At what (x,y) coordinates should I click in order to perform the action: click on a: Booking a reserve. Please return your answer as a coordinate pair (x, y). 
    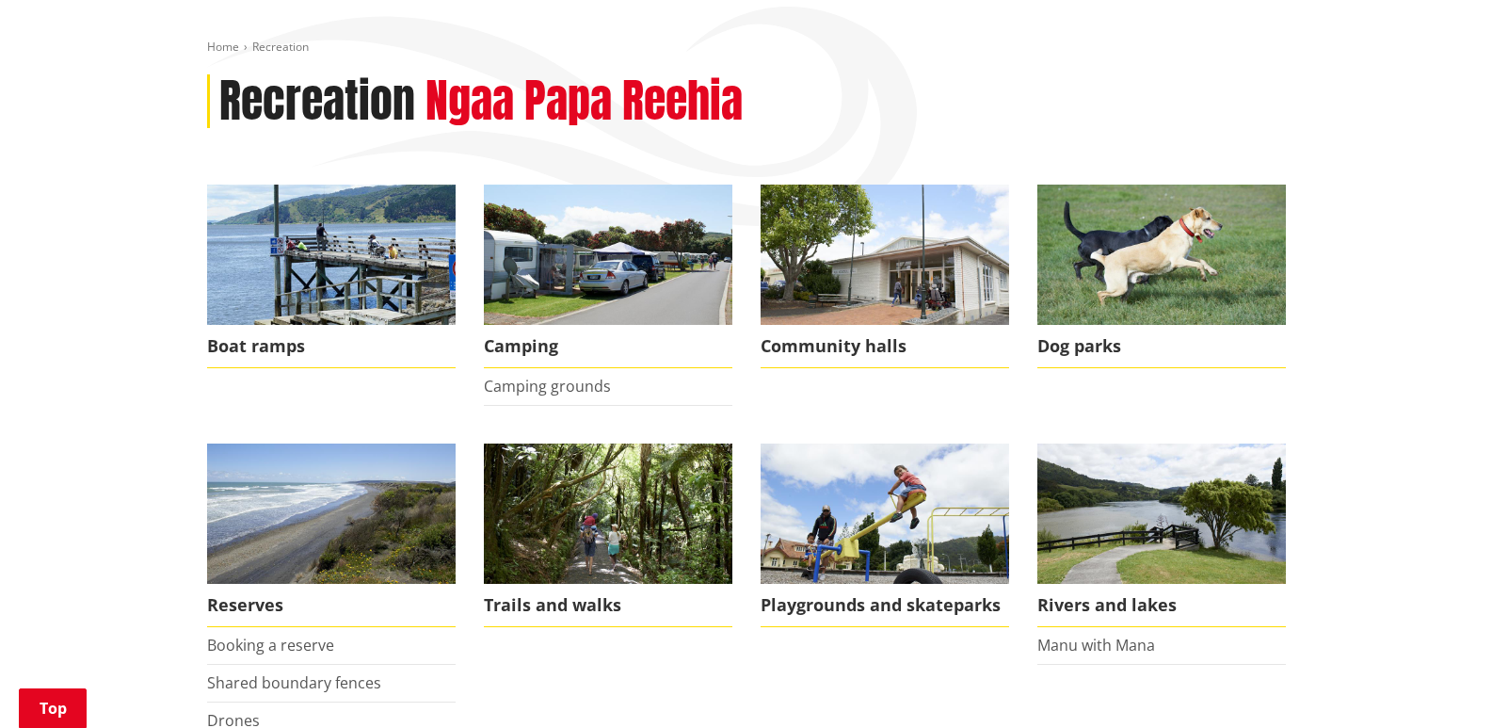
    Looking at the image, I should click on (270, 645).